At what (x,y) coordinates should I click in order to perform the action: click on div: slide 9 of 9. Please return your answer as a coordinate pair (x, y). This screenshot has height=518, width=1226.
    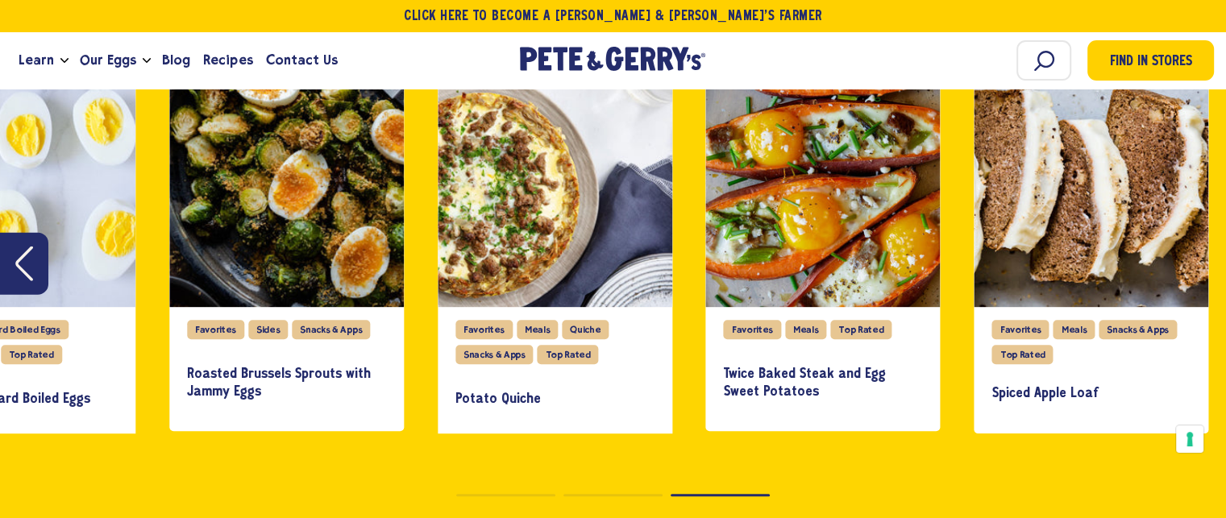
    Looking at the image, I should click on (1092, 253).